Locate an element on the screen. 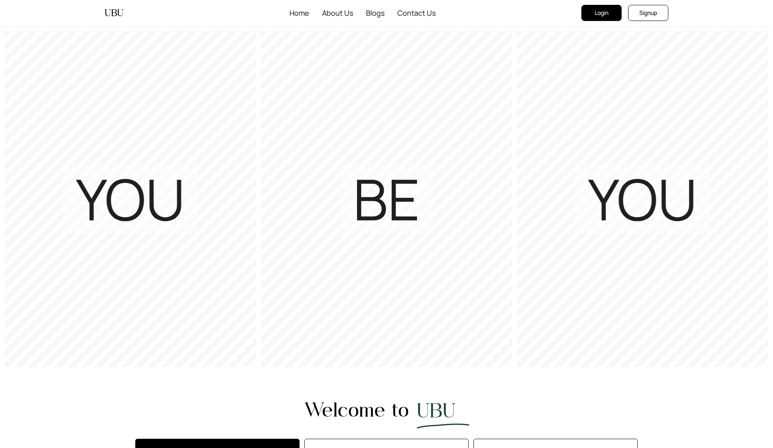 This screenshot has width=773, height=448. span: Login is located at coordinates (602, 13).